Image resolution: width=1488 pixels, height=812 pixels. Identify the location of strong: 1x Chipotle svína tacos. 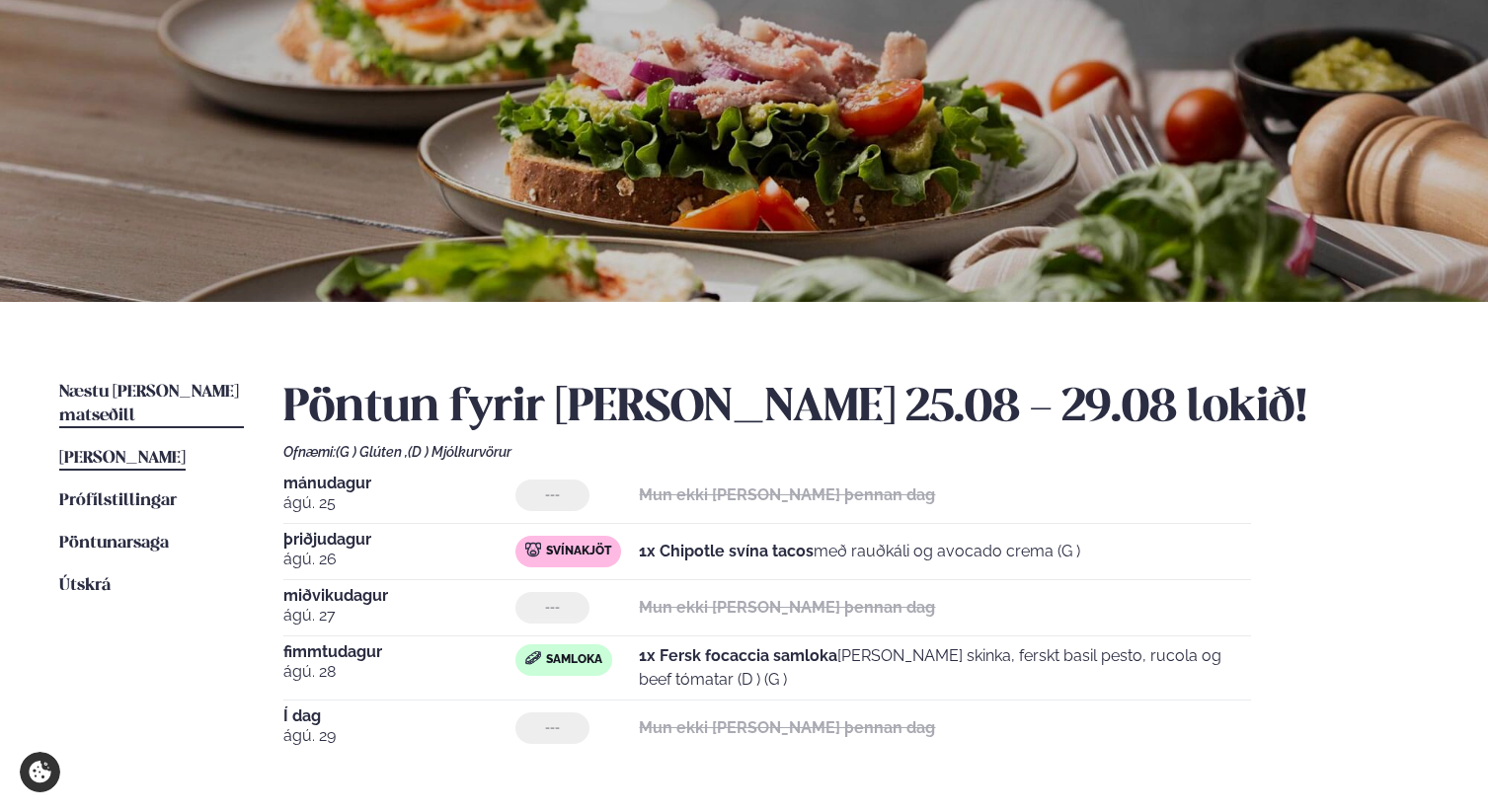
(726, 551).